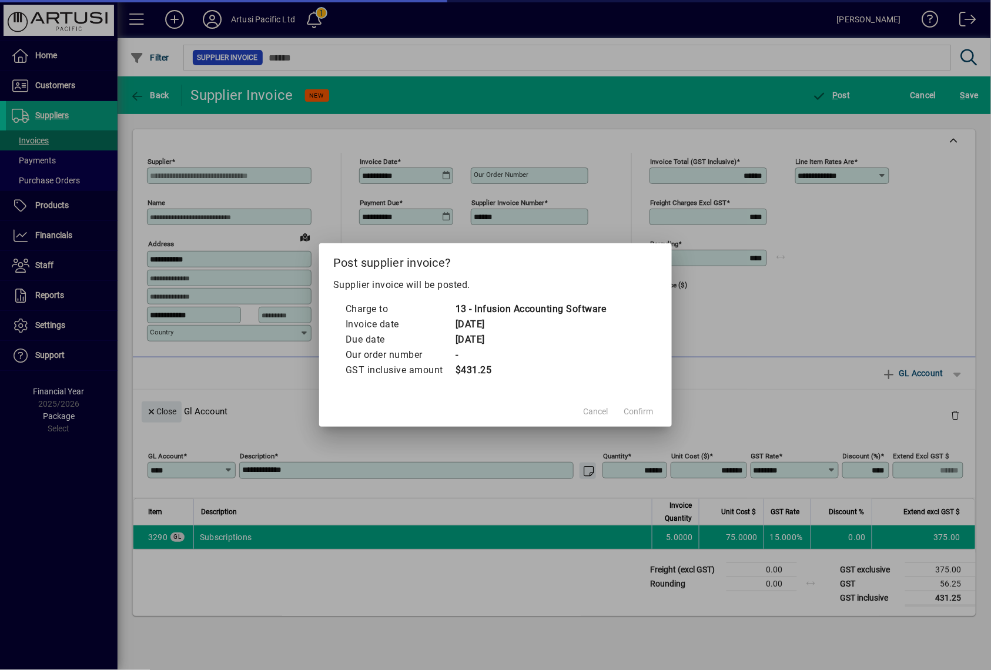  I want to click on td: 13 - Infusion Accounting Software, so click(531, 309).